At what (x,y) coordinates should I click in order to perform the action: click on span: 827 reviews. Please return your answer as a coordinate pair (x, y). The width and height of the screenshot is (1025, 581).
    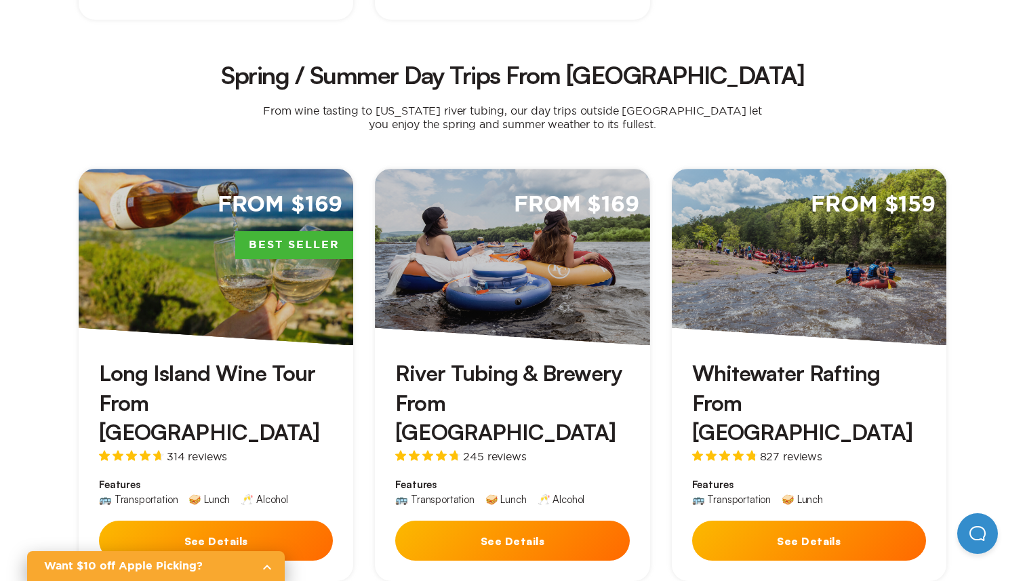
    Looking at the image, I should click on (791, 456).